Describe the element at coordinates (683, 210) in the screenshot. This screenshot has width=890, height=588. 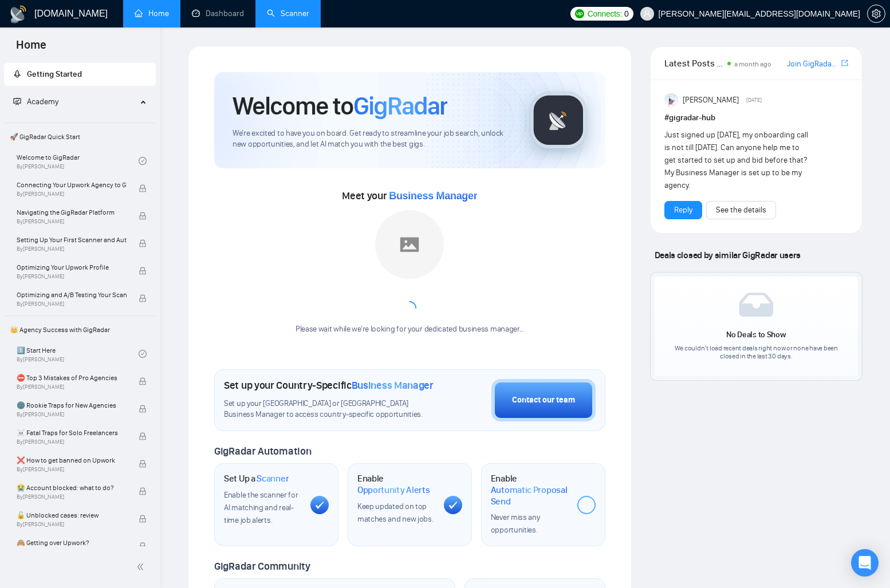
I see `button: Reply` at that location.